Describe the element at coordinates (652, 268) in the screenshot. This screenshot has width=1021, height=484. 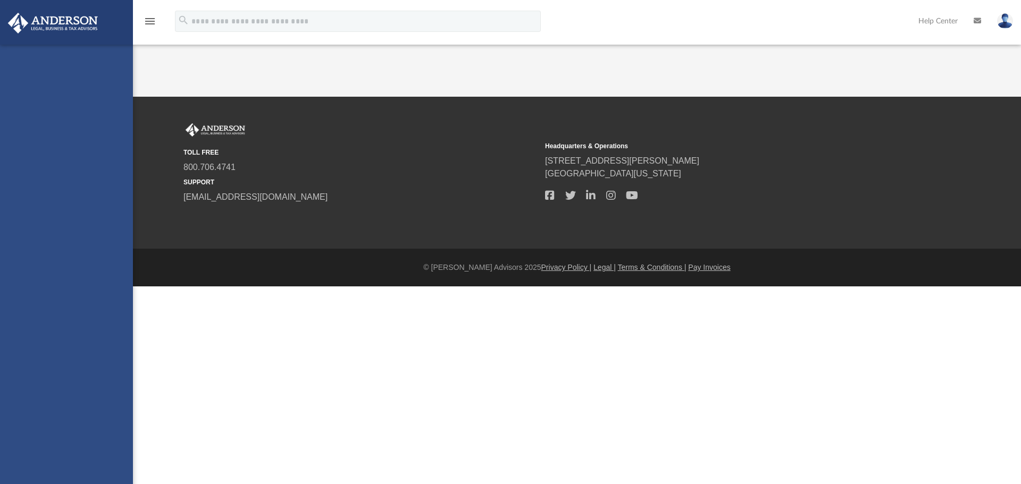
I see `a: Terms & Conditions |` at that location.